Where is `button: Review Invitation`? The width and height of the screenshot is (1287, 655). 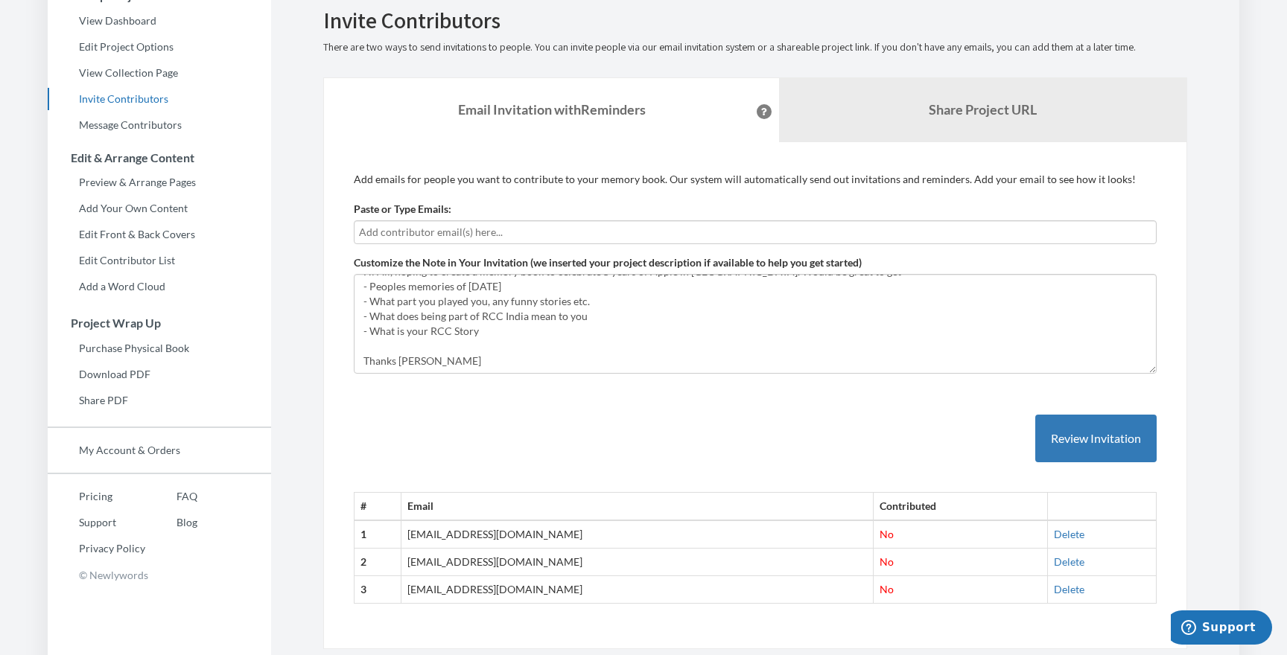
button: Review Invitation is located at coordinates (1096, 439).